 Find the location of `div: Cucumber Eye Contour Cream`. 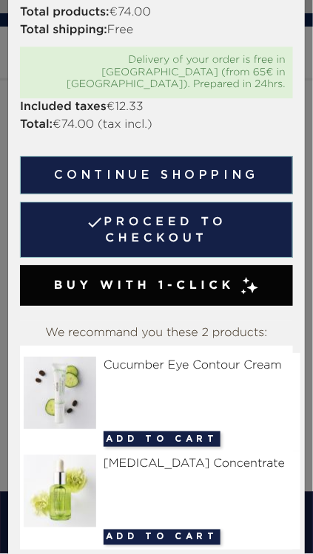

div: Cucumber Eye Contour Cream is located at coordinates (160, 366).